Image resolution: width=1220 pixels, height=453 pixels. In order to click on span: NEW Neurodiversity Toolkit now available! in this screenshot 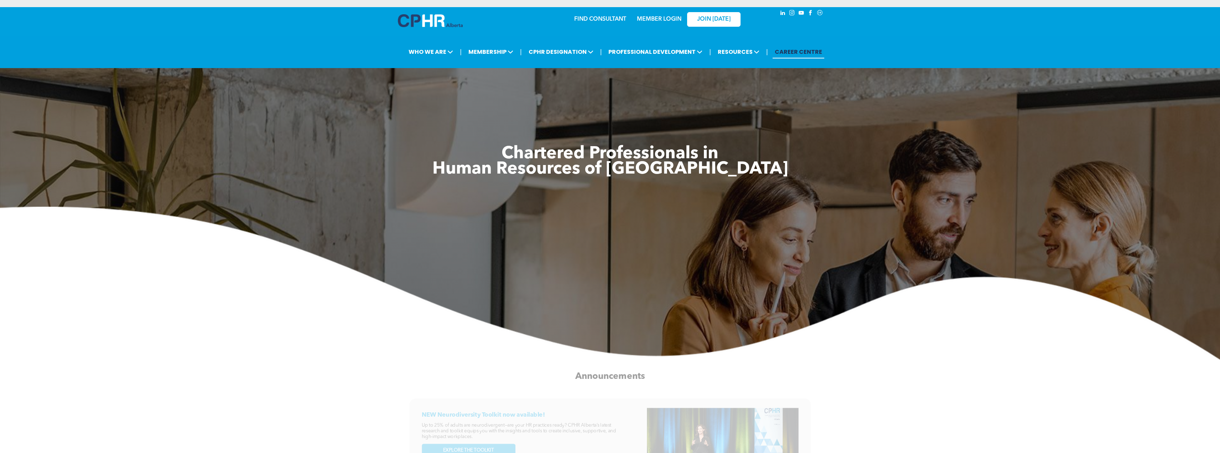, I will do `click(483, 414)`.